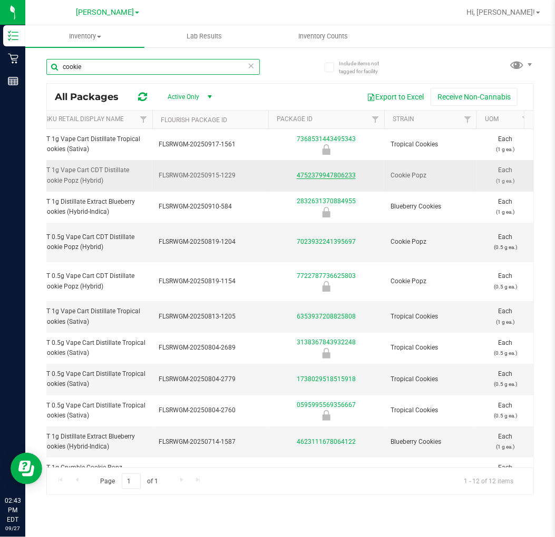  Describe the element at coordinates (13, 36) in the screenshot. I see `inline-svg: Inventory` at that location.